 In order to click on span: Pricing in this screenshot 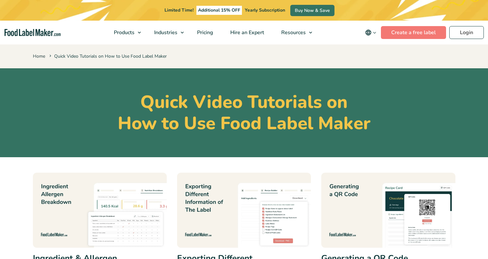, I will do `click(204, 33)`.